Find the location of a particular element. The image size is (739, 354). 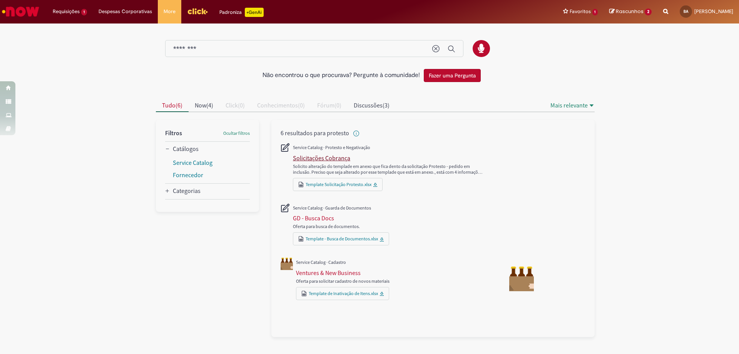

span: BA is located at coordinates (686, 11).